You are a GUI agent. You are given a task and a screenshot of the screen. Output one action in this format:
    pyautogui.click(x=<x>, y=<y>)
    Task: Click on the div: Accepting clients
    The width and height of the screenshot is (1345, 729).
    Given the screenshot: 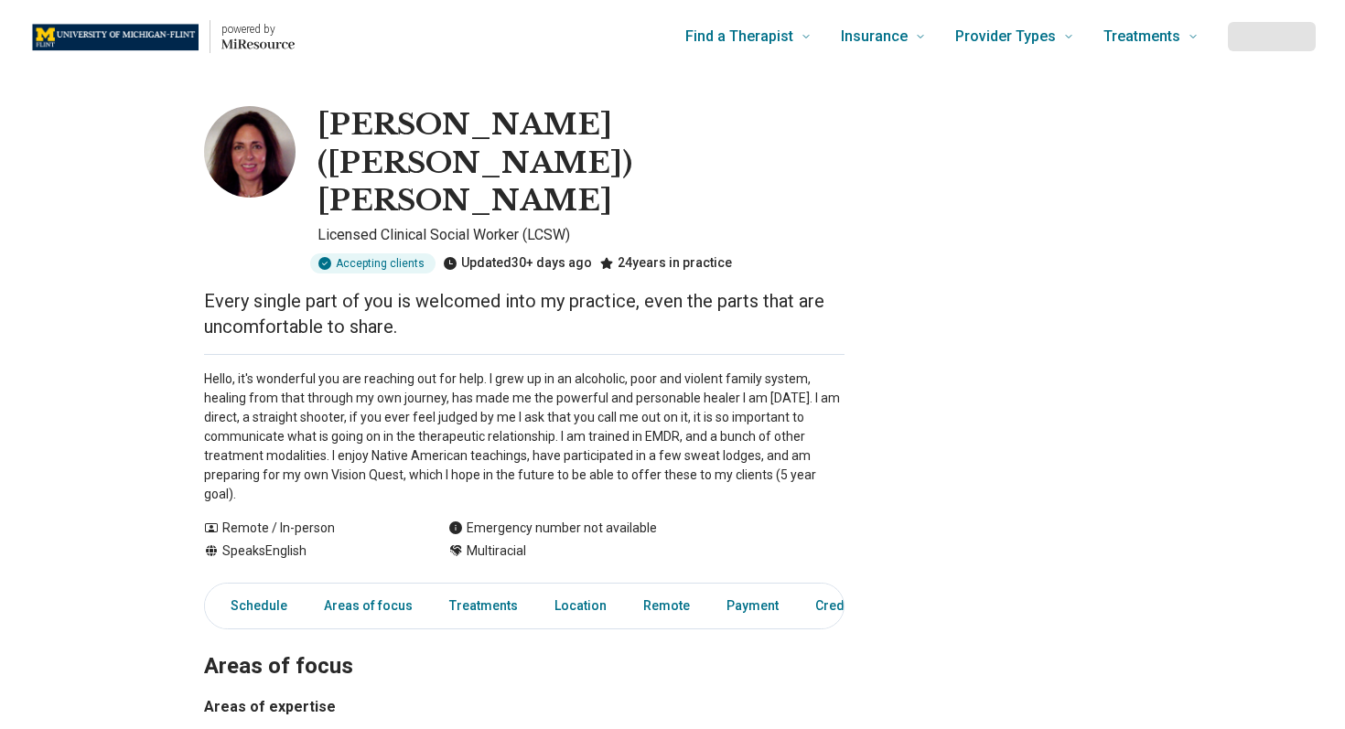 What is the action you would take?
    pyautogui.click(x=372, y=263)
    